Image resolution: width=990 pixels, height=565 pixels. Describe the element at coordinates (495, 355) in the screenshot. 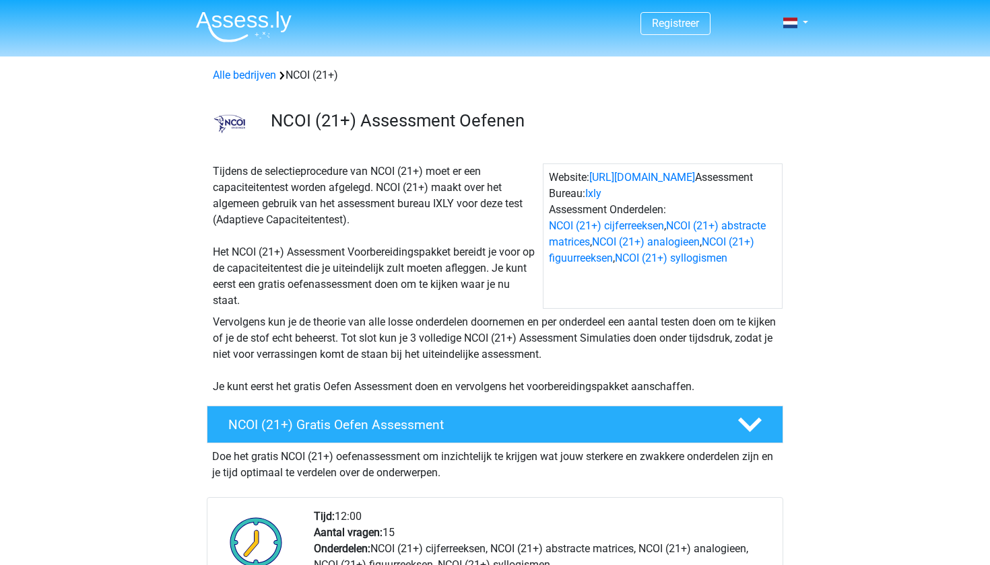

I see `div: Vervolgens kun je de theorie van alle losse onderdelen doornemen en per onderdeel een aantal test...` at that location.